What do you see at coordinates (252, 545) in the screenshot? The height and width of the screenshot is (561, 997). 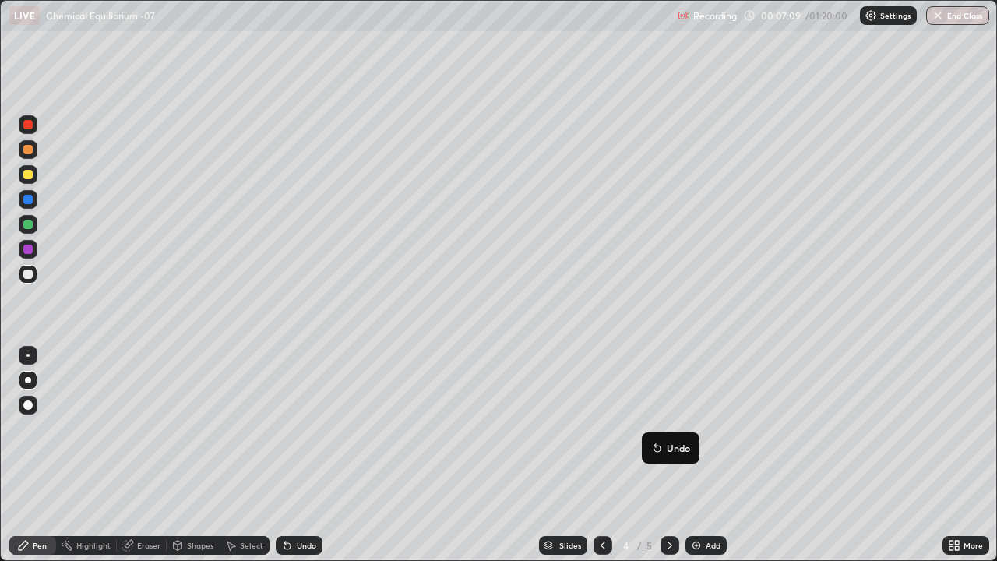 I see `div: Select` at bounding box center [252, 545].